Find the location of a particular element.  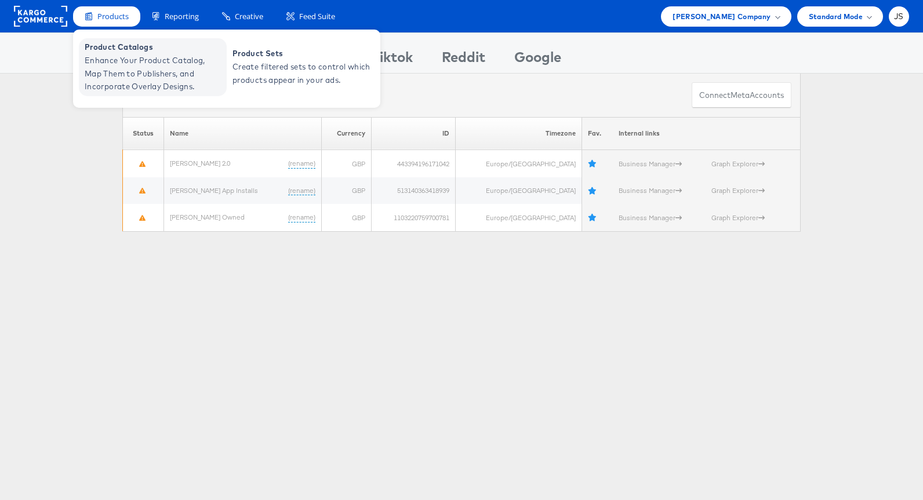

th: Name is located at coordinates (242, 133).